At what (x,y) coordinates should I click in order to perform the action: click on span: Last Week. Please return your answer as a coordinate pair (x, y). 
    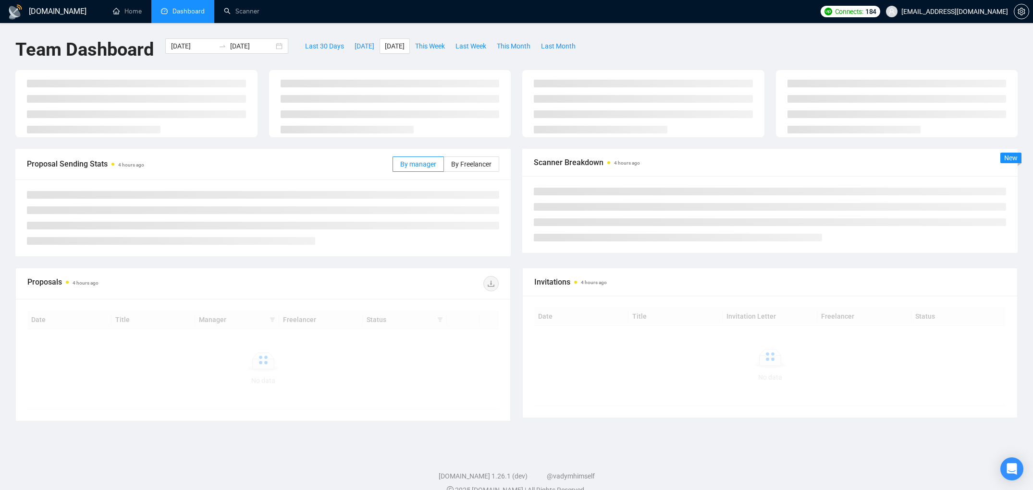
    Looking at the image, I should click on (471, 46).